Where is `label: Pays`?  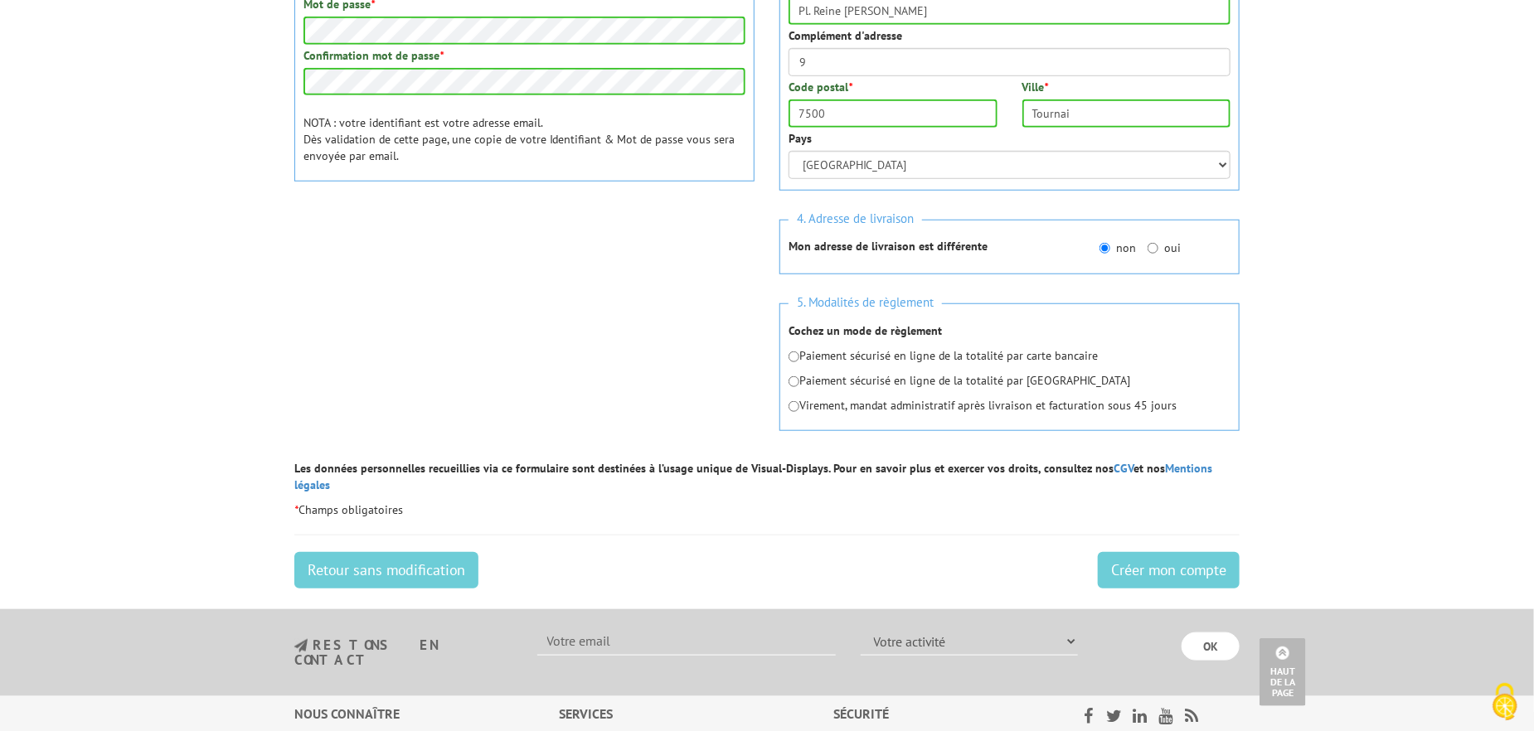
label: Pays is located at coordinates (800, 138).